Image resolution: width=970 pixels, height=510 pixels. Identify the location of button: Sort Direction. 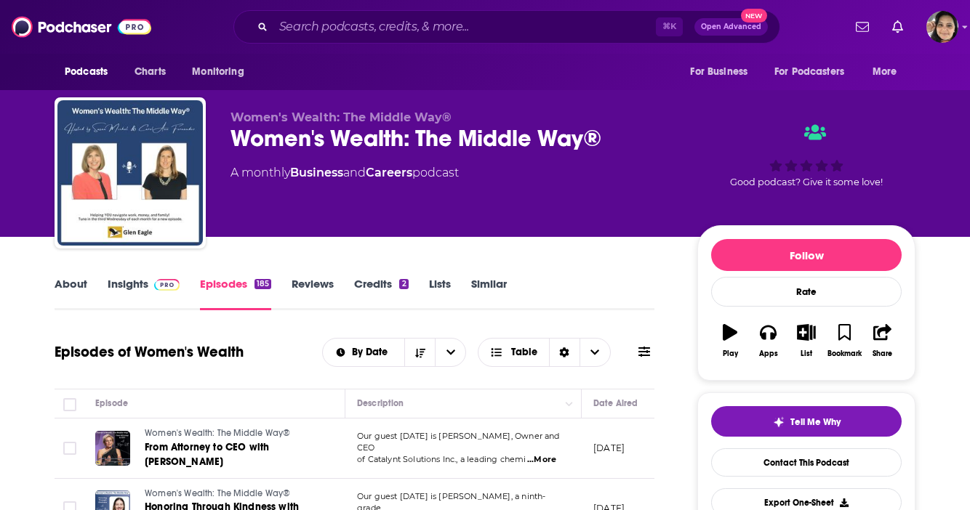
(420, 353).